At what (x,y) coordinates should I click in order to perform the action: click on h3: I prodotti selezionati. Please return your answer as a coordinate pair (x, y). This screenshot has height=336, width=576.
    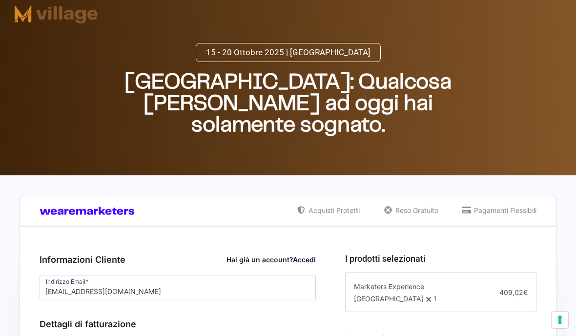
    Looking at the image, I should click on (441, 258).